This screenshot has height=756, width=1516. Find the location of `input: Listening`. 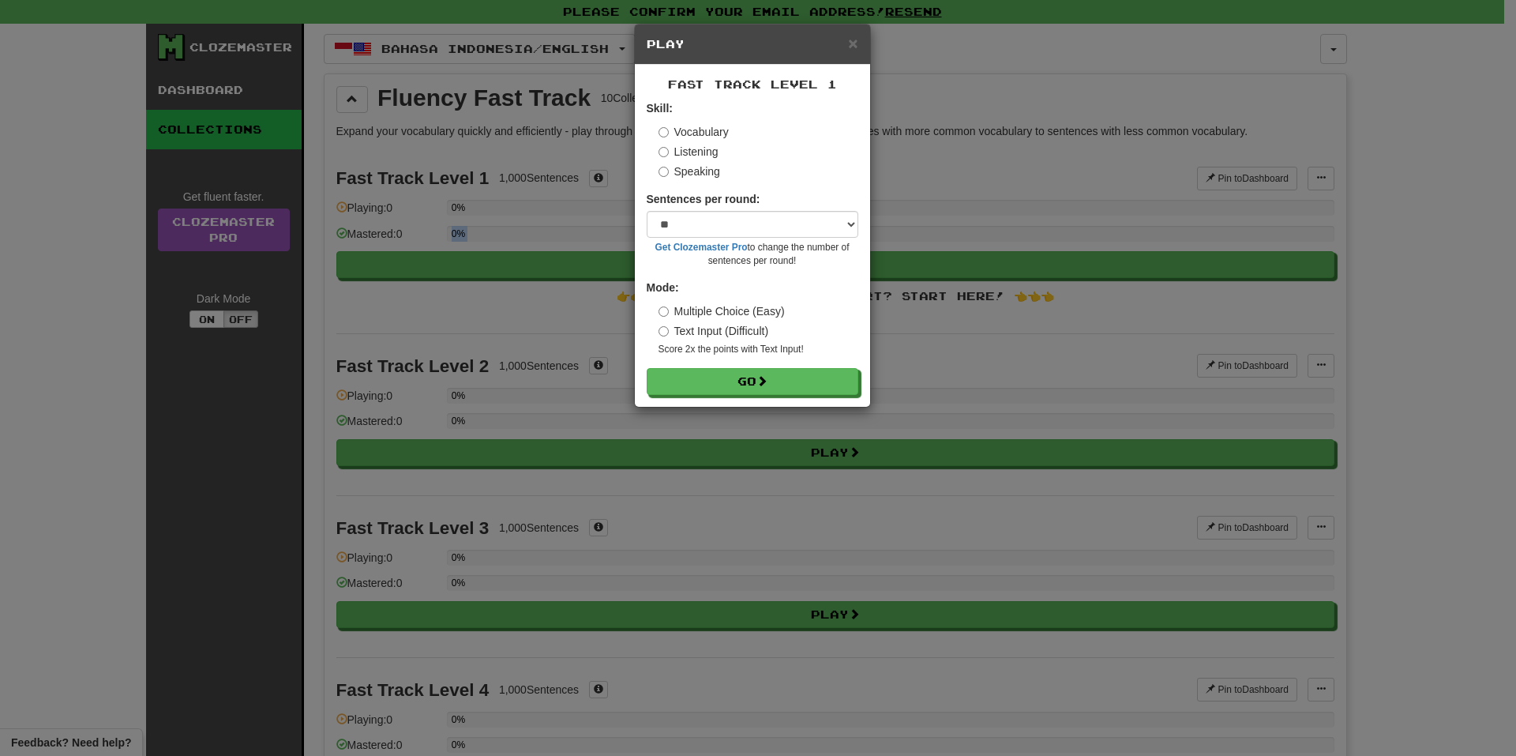

input: Listening is located at coordinates (663, 152).